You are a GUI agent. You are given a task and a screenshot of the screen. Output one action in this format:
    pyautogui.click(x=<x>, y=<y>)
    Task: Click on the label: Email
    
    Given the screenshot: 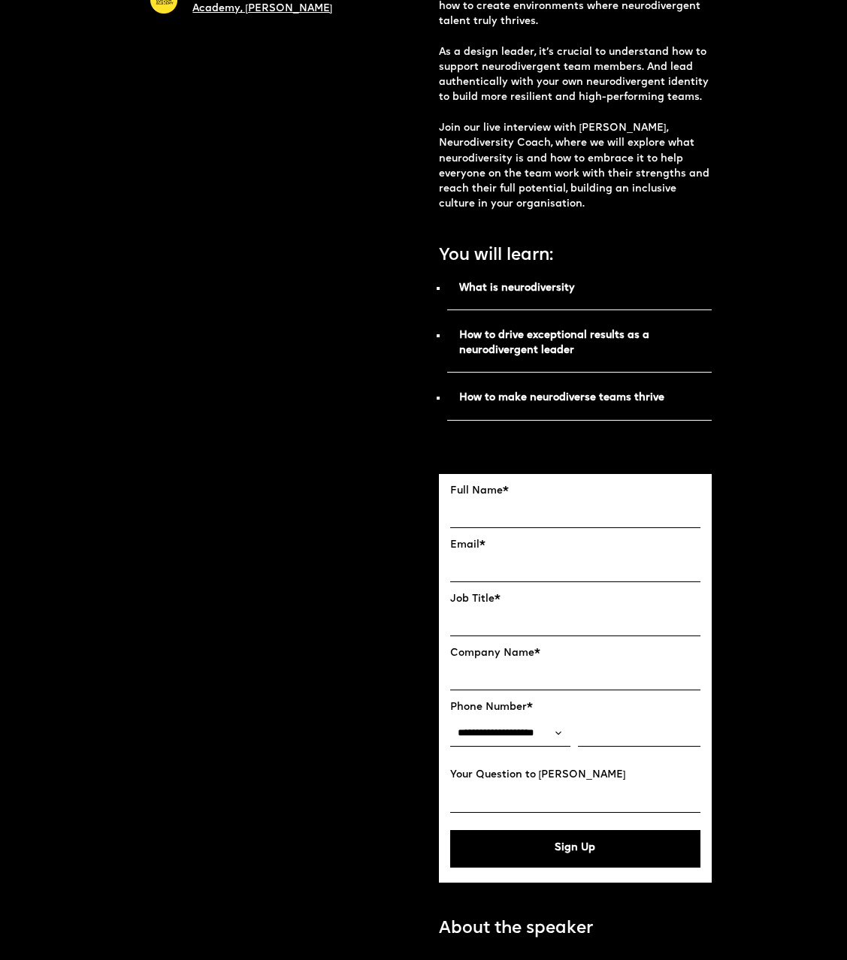 What is the action you would take?
    pyautogui.click(x=575, y=545)
    